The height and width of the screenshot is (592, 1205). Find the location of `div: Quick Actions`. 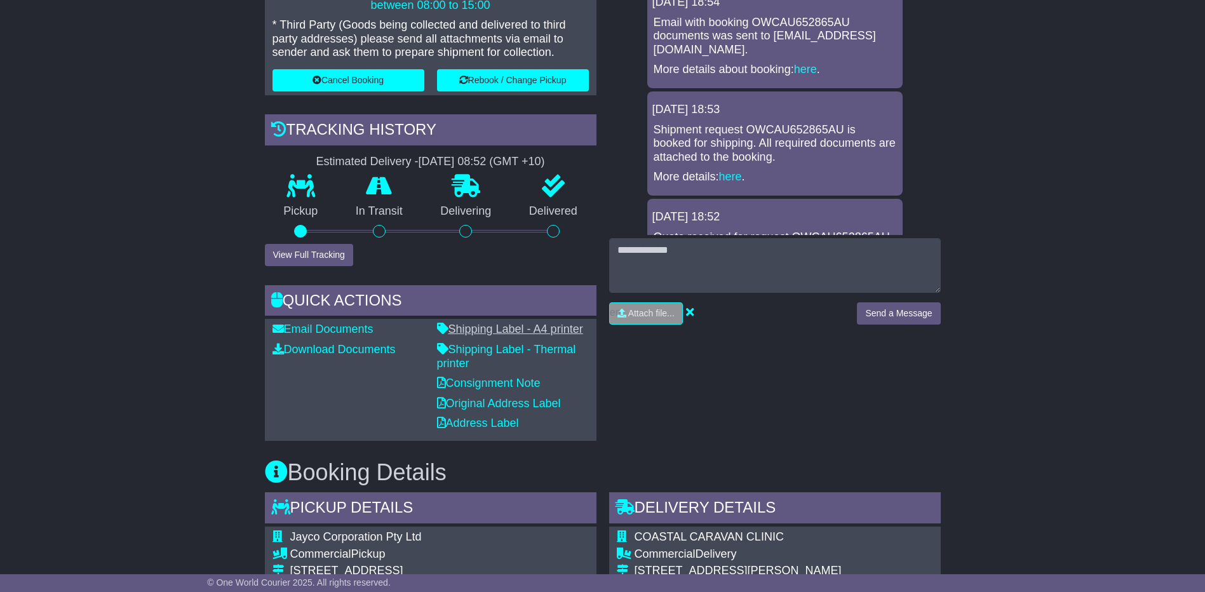

div: Quick Actions is located at coordinates (431, 302).